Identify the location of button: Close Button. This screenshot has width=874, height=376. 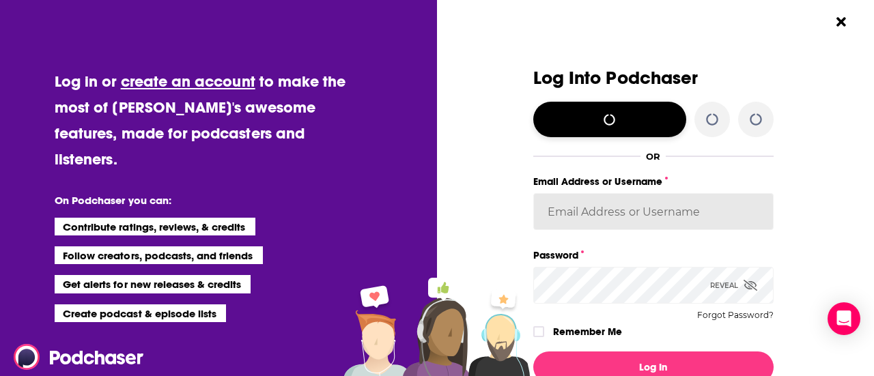
(841, 22).